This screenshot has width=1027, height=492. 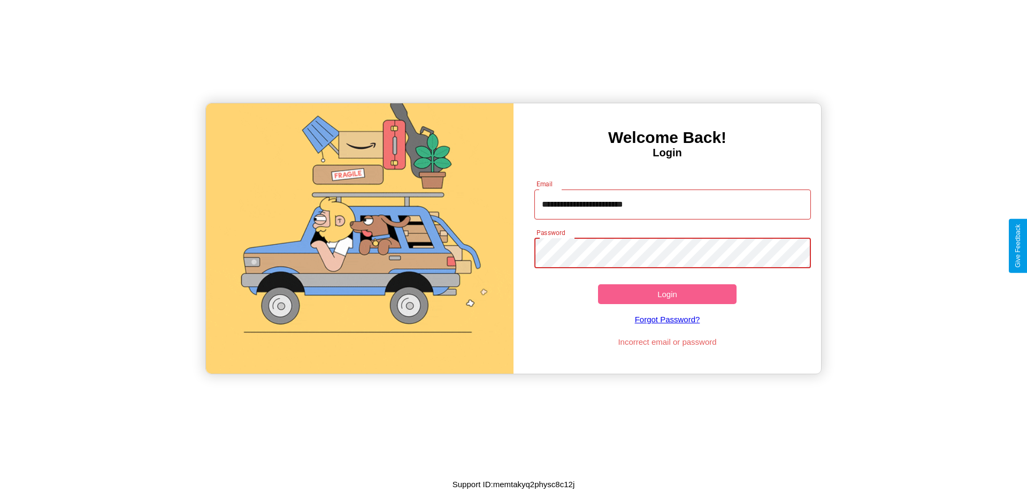 What do you see at coordinates (667, 138) in the screenshot?
I see `h3: Welcome Back!` at bounding box center [667, 138].